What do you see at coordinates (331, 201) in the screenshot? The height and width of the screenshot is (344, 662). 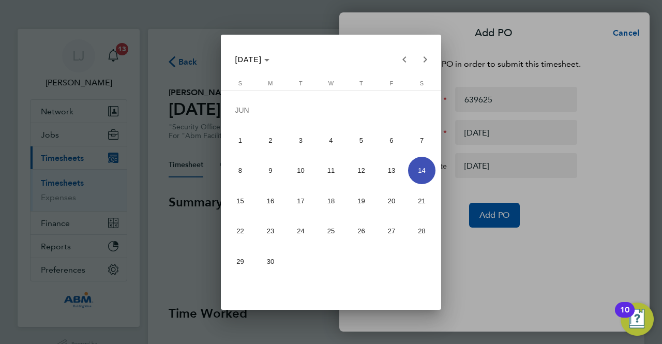 I see `button: June 18, 2025` at bounding box center [331, 201].